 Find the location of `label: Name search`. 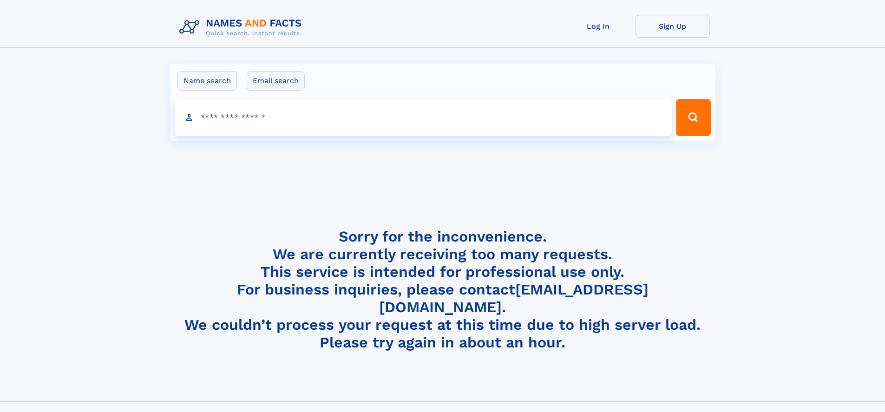

label: Name search is located at coordinates (207, 81).